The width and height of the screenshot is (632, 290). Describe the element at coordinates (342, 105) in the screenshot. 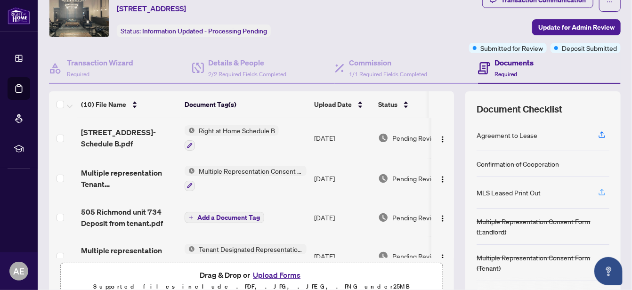

I see `th: Upload Date` at that location.